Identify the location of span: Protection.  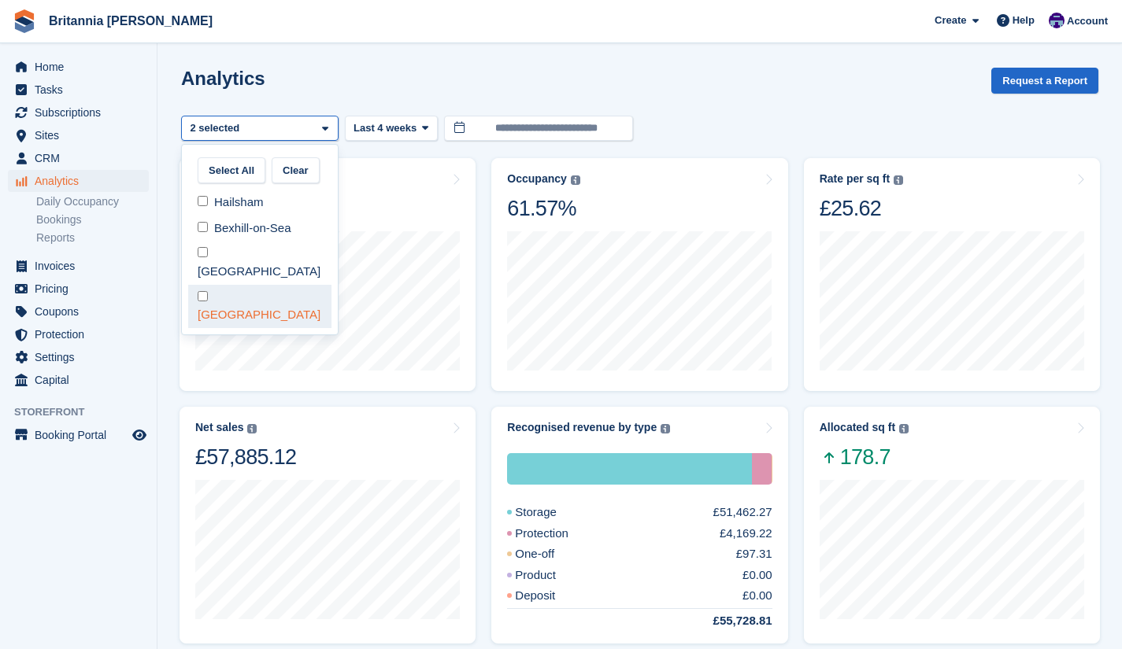
(82, 335).